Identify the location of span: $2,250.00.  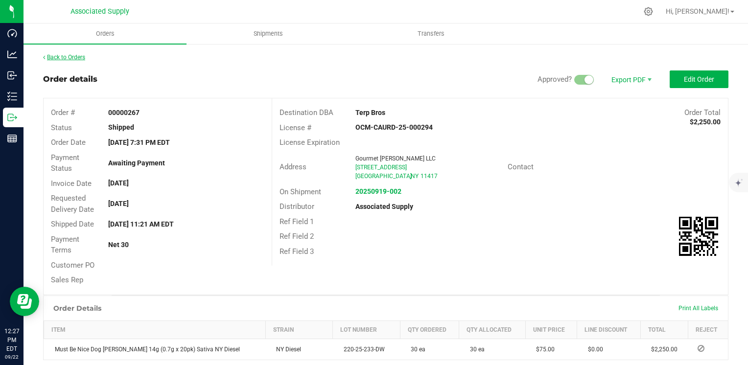
(662, 350).